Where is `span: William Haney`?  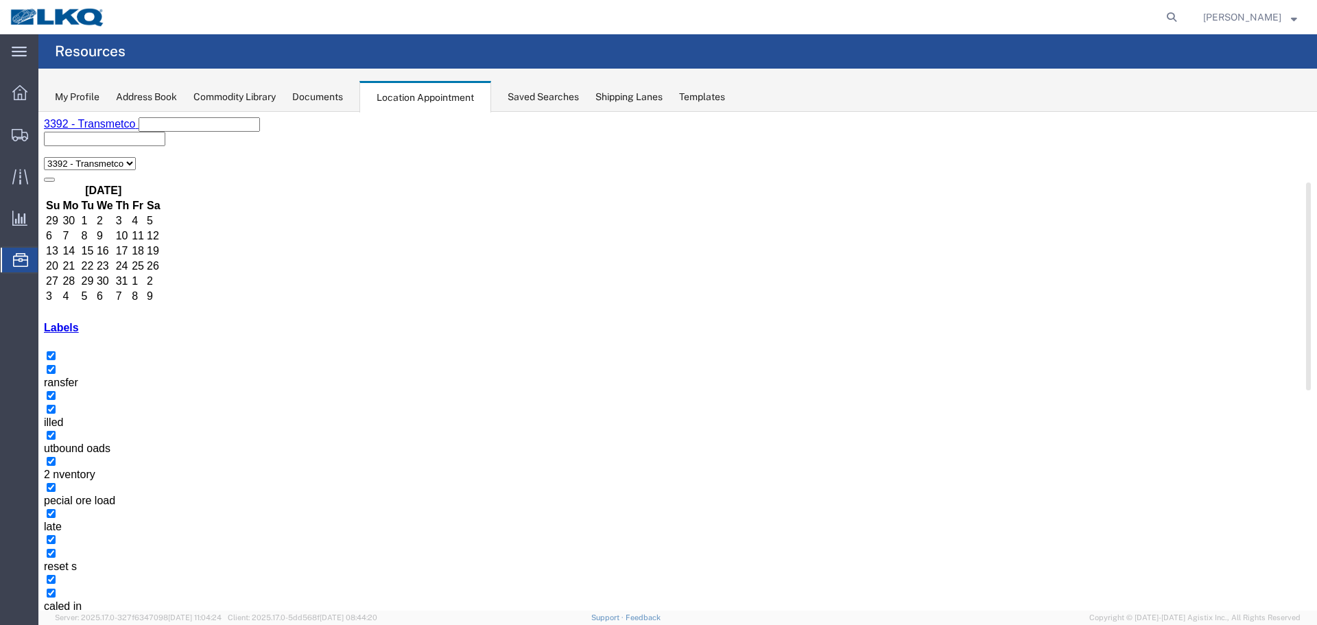
span: William Haney is located at coordinates (1242, 17).